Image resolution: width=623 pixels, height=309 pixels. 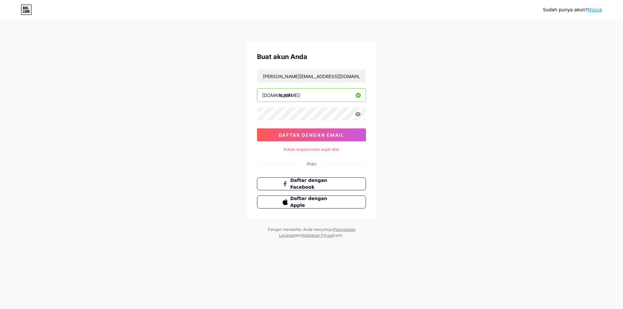 I want to click on font: daftar dengan email, so click(x=312, y=135).